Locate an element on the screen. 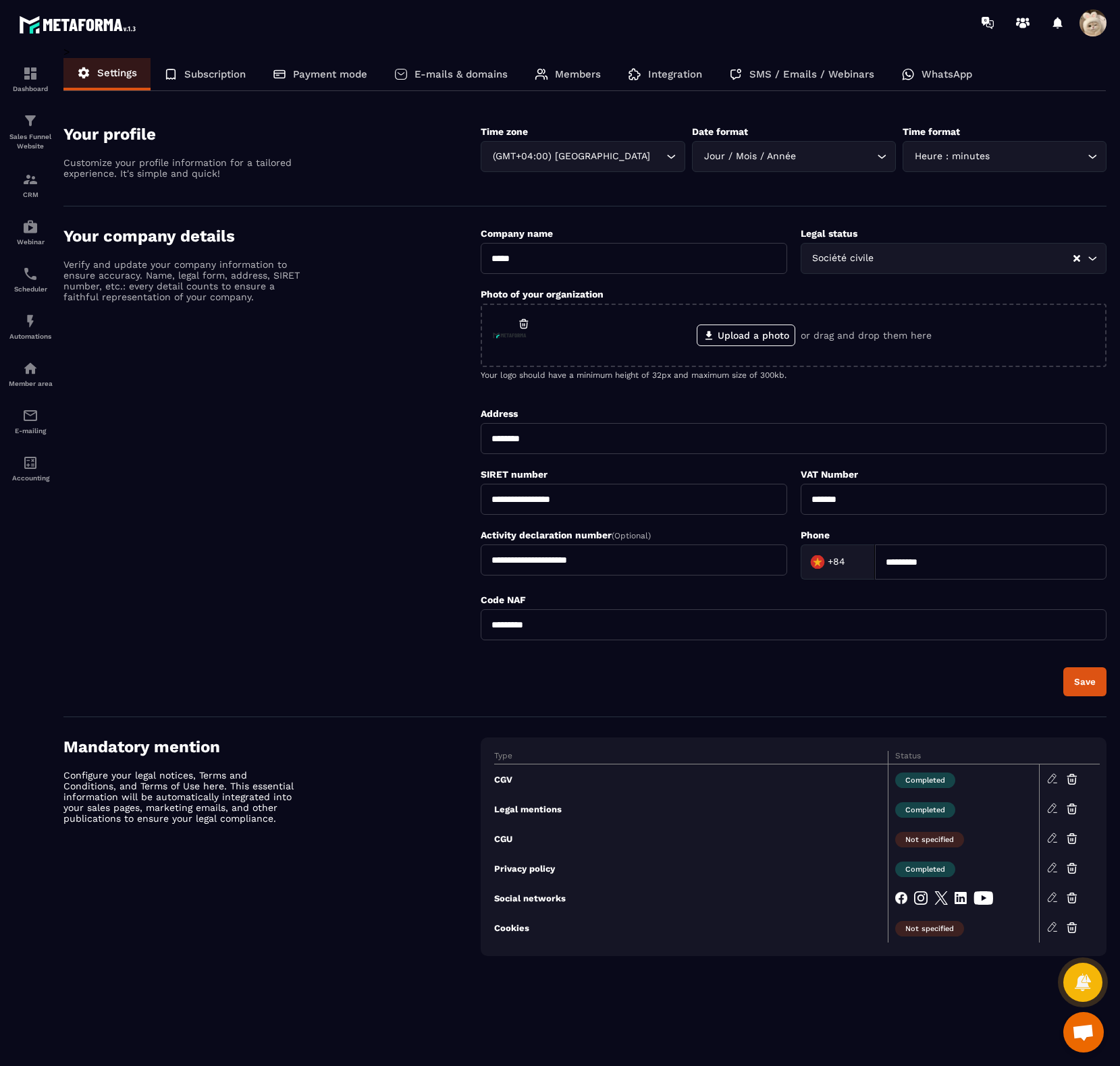  img: twitter-w.8b702ac4.svg is located at coordinates (940, 898).